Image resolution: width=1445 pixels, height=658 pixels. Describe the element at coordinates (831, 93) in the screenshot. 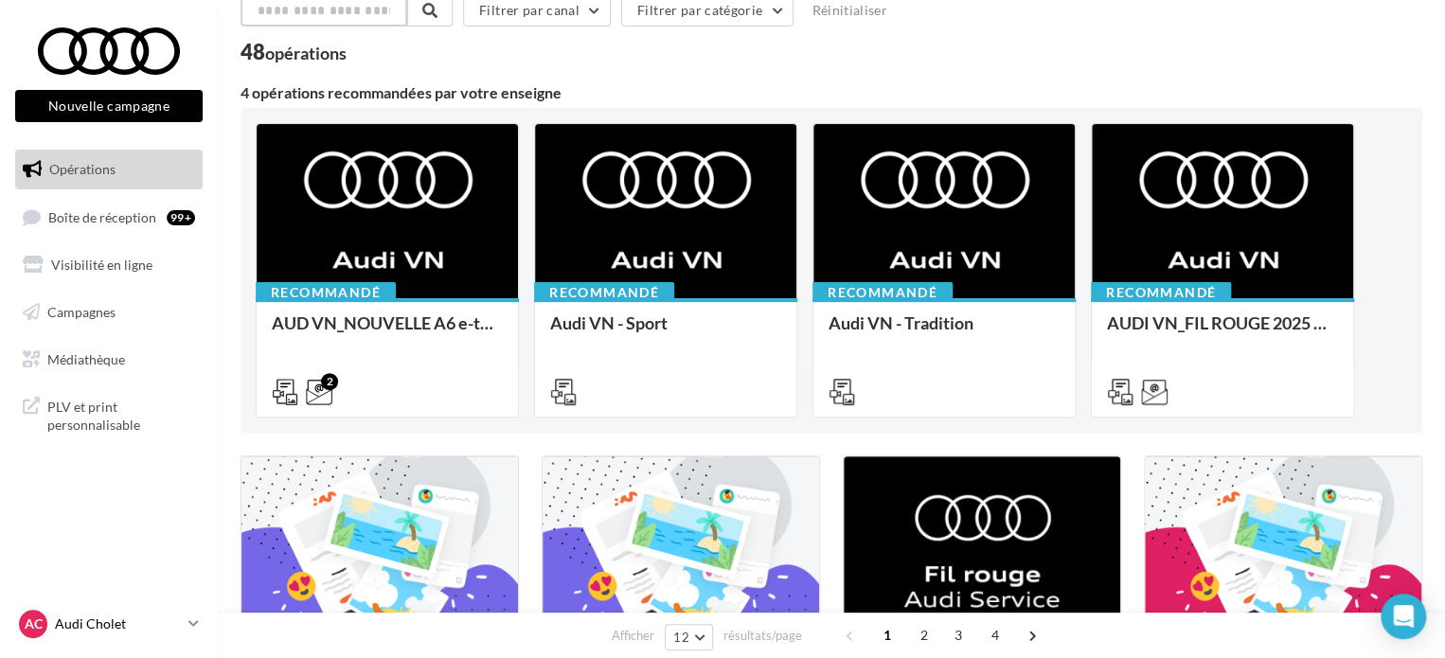

I see `div: 4 opérations recommandées par votre enseigne` at that location.